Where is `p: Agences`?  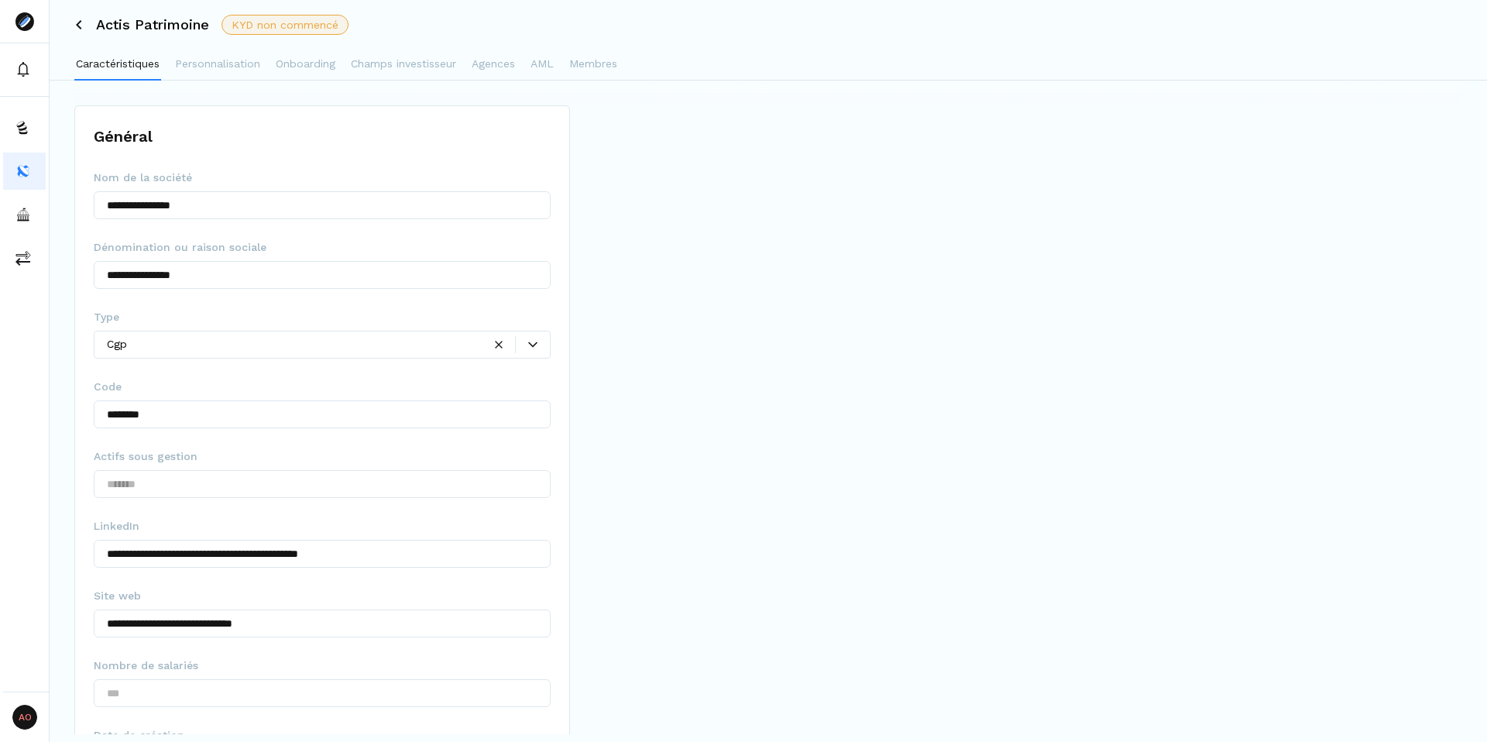
p: Agences is located at coordinates (493, 64).